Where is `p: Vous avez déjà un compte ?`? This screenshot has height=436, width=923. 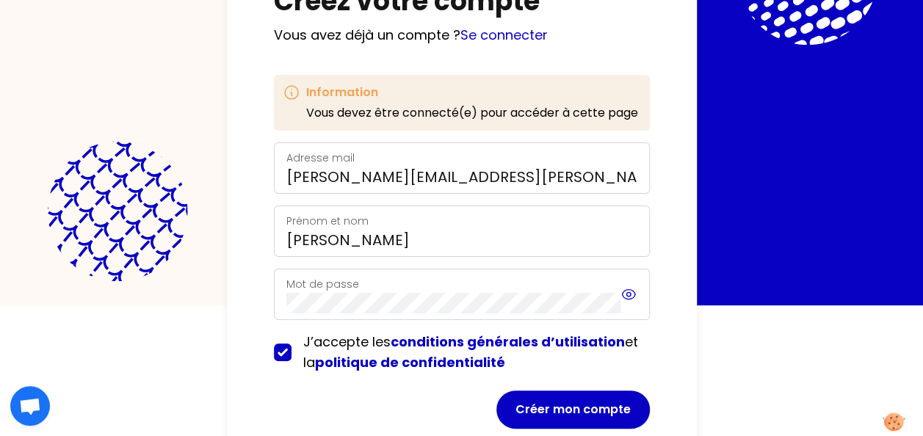 p: Vous avez déjà un compte ? is located at coordinates (462, 35).